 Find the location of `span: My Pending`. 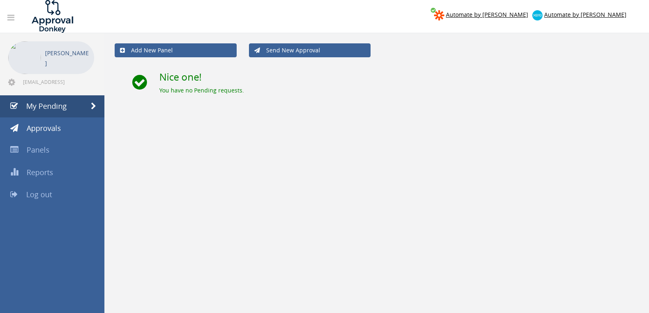

span: My Pending is located at coordinates (46, 106).